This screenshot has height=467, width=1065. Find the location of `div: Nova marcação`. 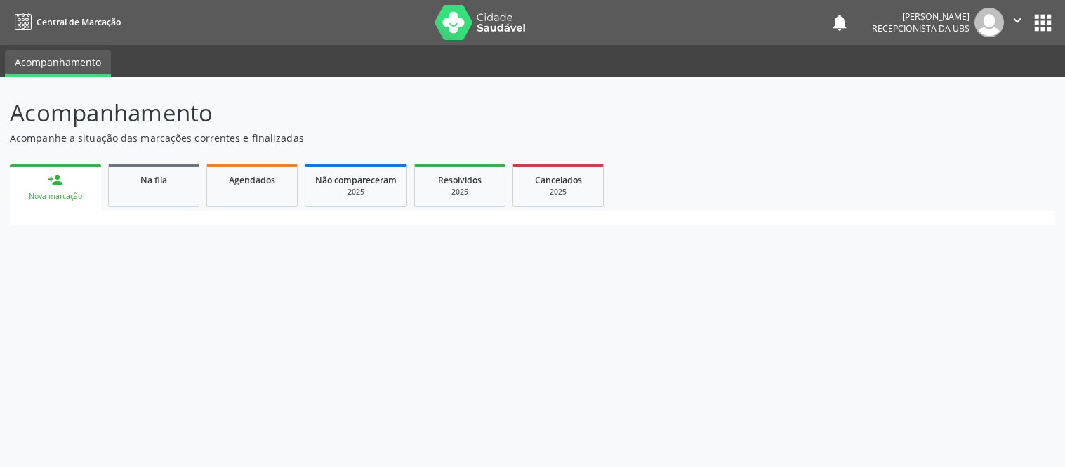

div: Nova marcação is located at coordinates (55, 196).